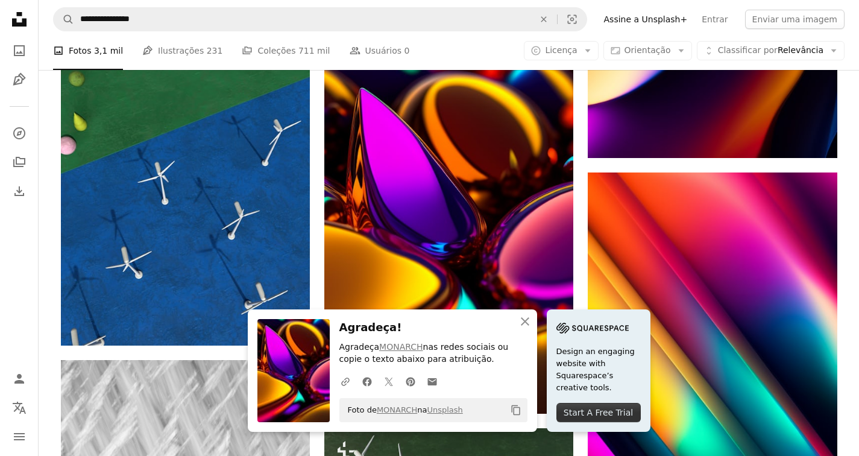 The height and width of the screenshot is (456, 859). I want to click on img: file-1705255347840-230a6ab5bca9image, so click(592, 328).